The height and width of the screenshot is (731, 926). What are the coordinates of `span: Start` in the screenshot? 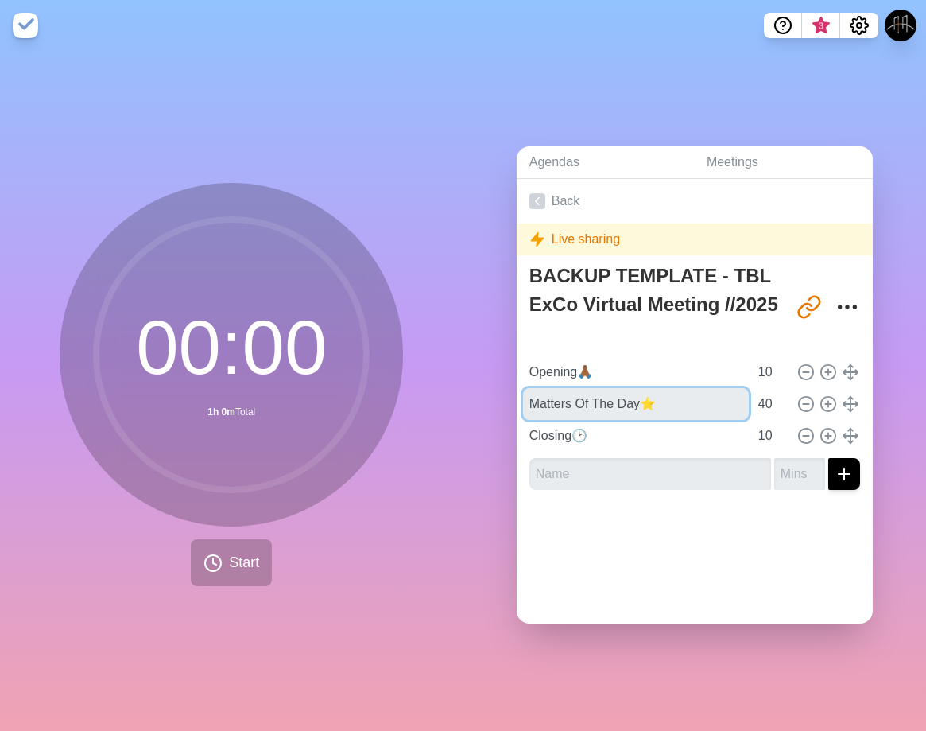 It's located at (244, 562).